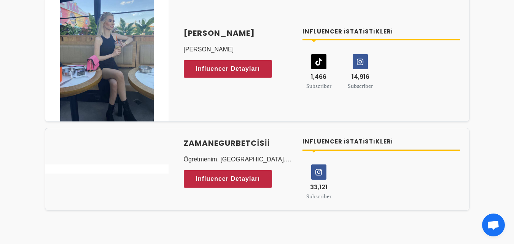  Describe the element at coordinates (239, 143) in the screenshot. I see `a: Zamanegurbetcisii` at that location.